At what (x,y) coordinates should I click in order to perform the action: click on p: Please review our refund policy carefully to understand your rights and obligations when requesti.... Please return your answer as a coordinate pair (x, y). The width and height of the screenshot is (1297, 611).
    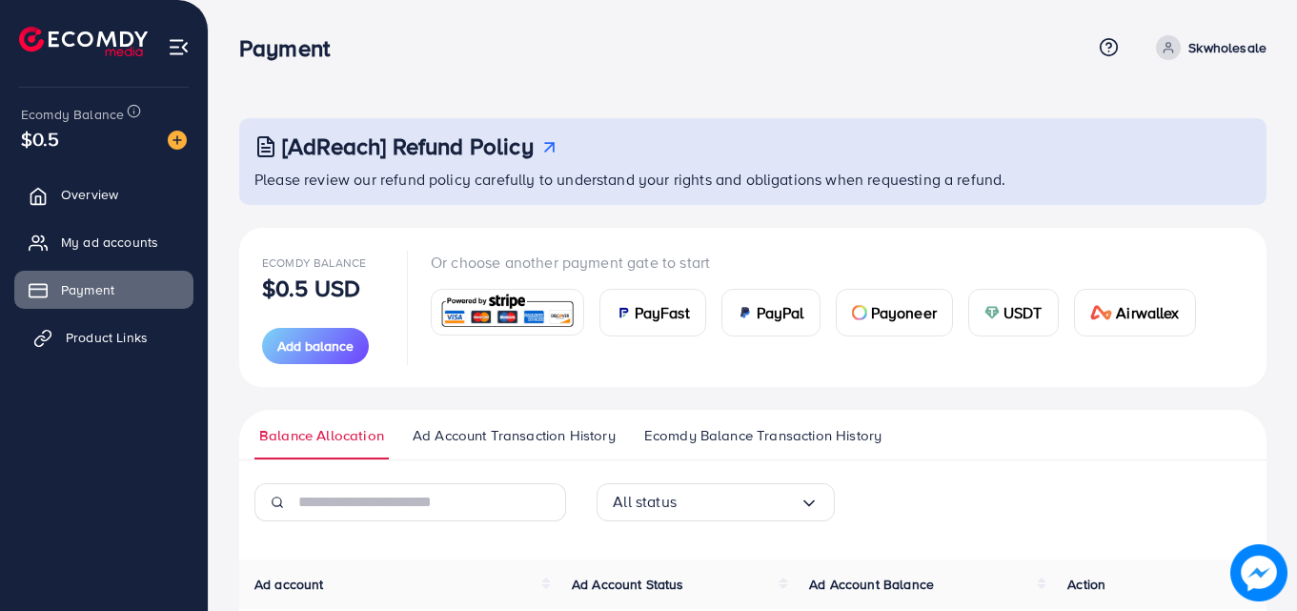
    Looking at the image, I should click on (755, 179).